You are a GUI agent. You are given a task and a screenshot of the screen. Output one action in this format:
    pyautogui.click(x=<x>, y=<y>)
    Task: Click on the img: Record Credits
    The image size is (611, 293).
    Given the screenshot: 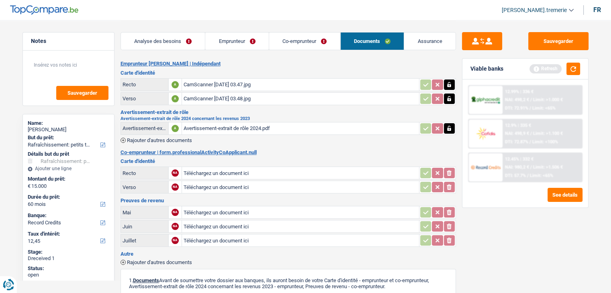 What is the action you would take?
    pyautogui.click(x=486, y=167)
    